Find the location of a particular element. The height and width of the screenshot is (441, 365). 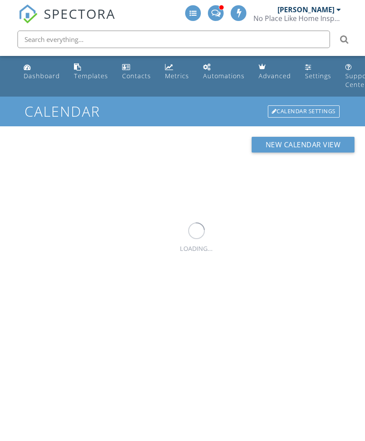

a: Automations (Advanced) is located at coordinates (223, 72).